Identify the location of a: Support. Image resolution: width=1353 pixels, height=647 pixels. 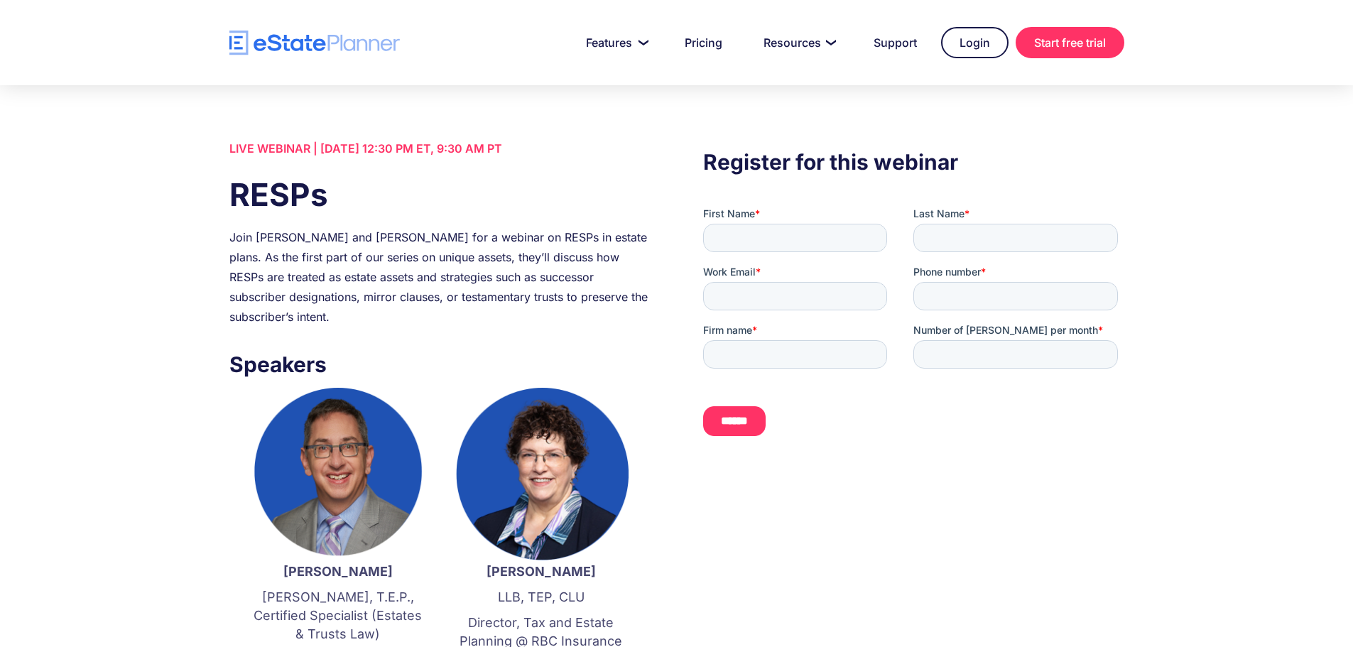
(895, 43).